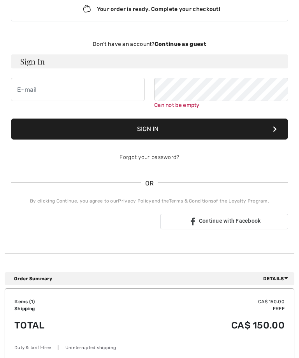 This screenshot has width=299, height=358. Describe the element at coordinates (191, 201) in the screenshot. I see `a: Terms & Conditions` at that location.